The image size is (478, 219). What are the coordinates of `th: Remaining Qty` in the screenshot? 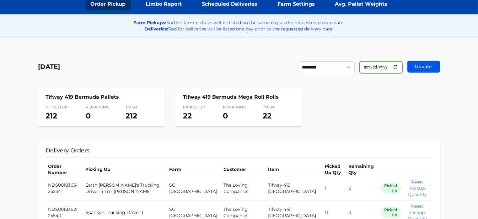 It's located at (362, 169).